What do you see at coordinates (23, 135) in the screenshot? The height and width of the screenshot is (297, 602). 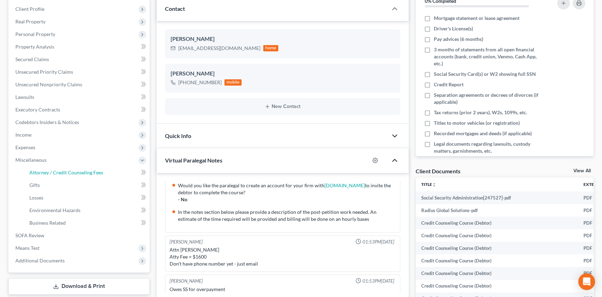 I see `span: Income` at bounding box center [23, 135].